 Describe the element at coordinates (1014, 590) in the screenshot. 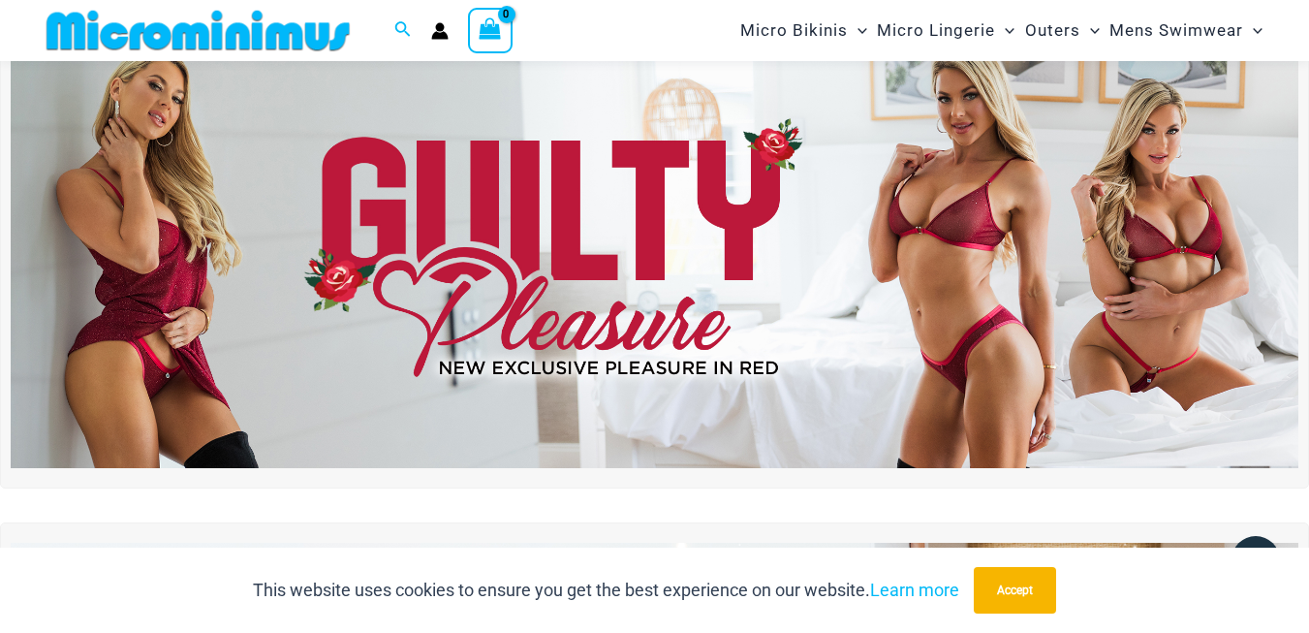

I see `button: Accept` at that location.